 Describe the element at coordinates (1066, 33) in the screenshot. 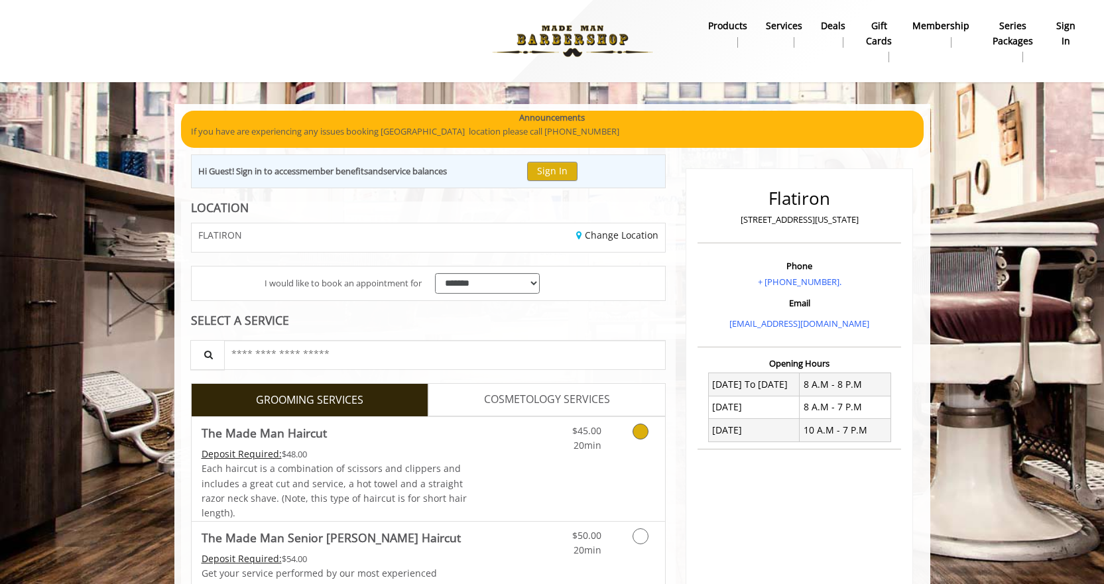

I see `b: sign in` at that location.